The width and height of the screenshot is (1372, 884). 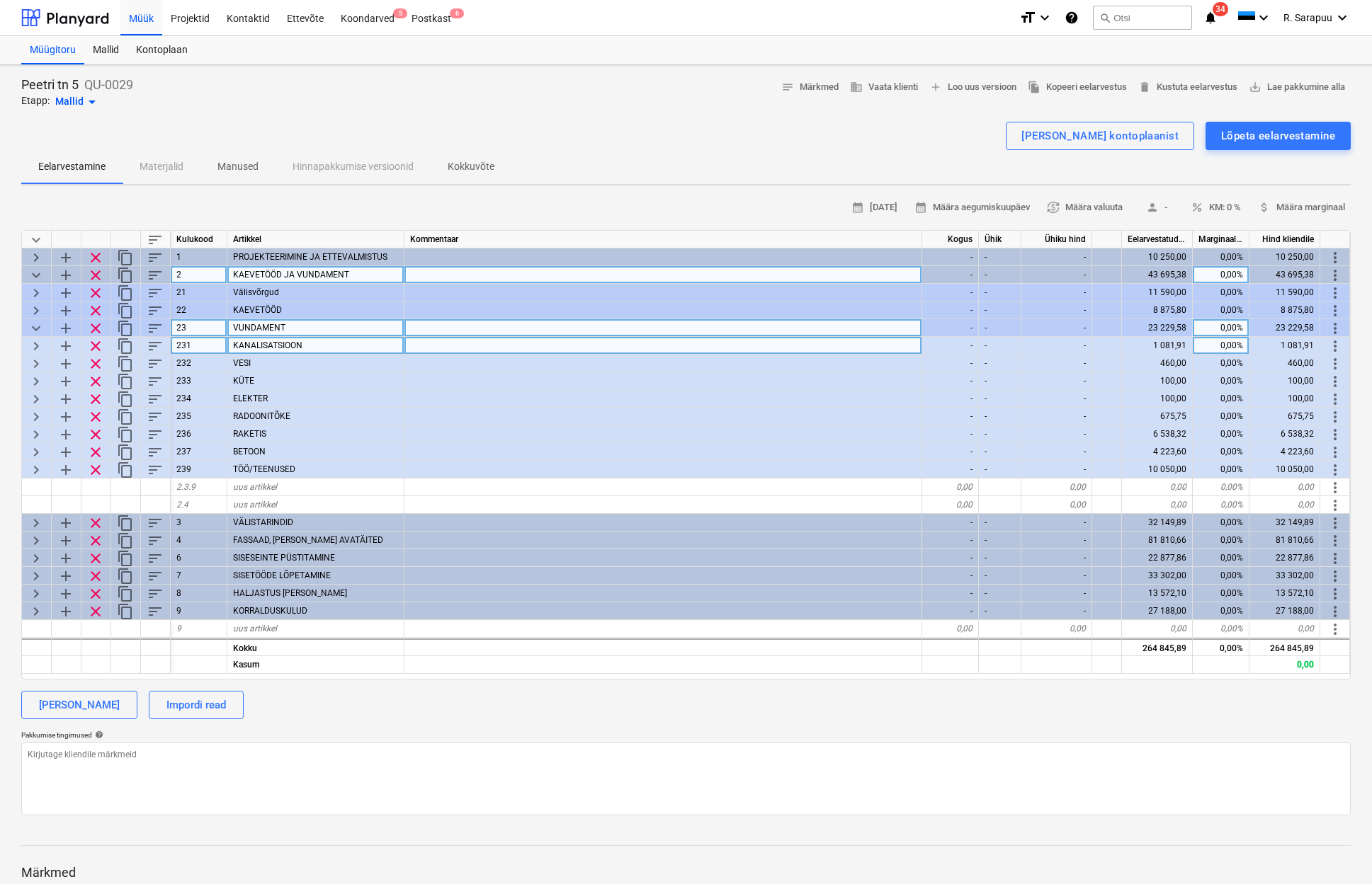 I want to click on span: person, so click(x=1152, y=207).